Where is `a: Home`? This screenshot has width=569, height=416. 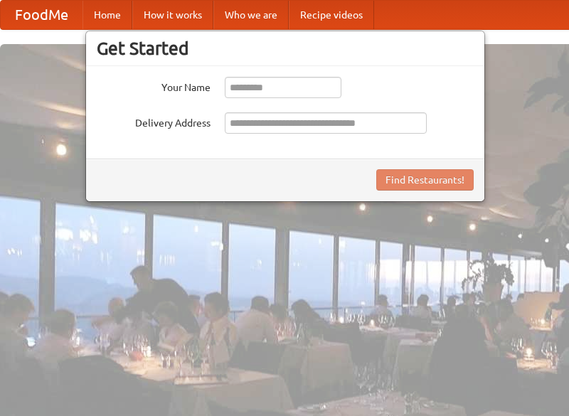 a: Home is located at coordinates (107, 15).